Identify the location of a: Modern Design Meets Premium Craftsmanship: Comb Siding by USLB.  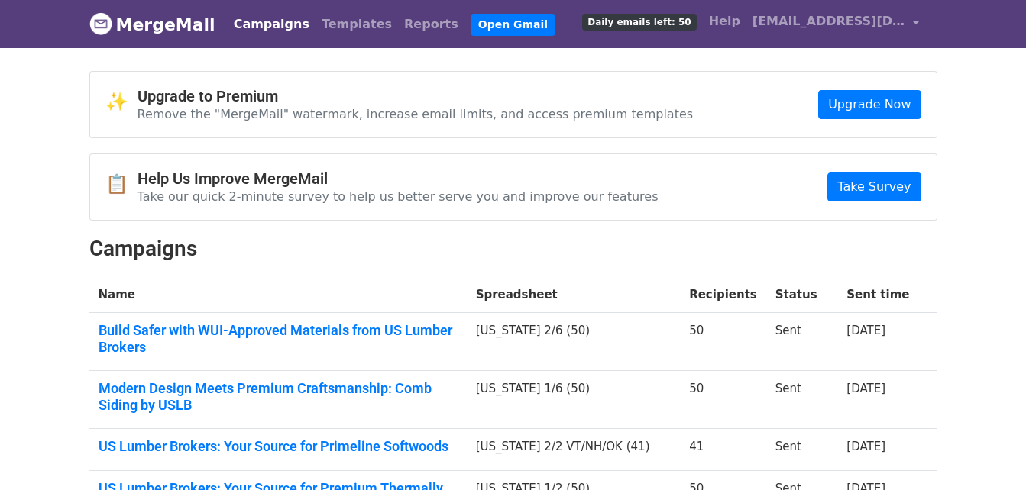
(278, 396).